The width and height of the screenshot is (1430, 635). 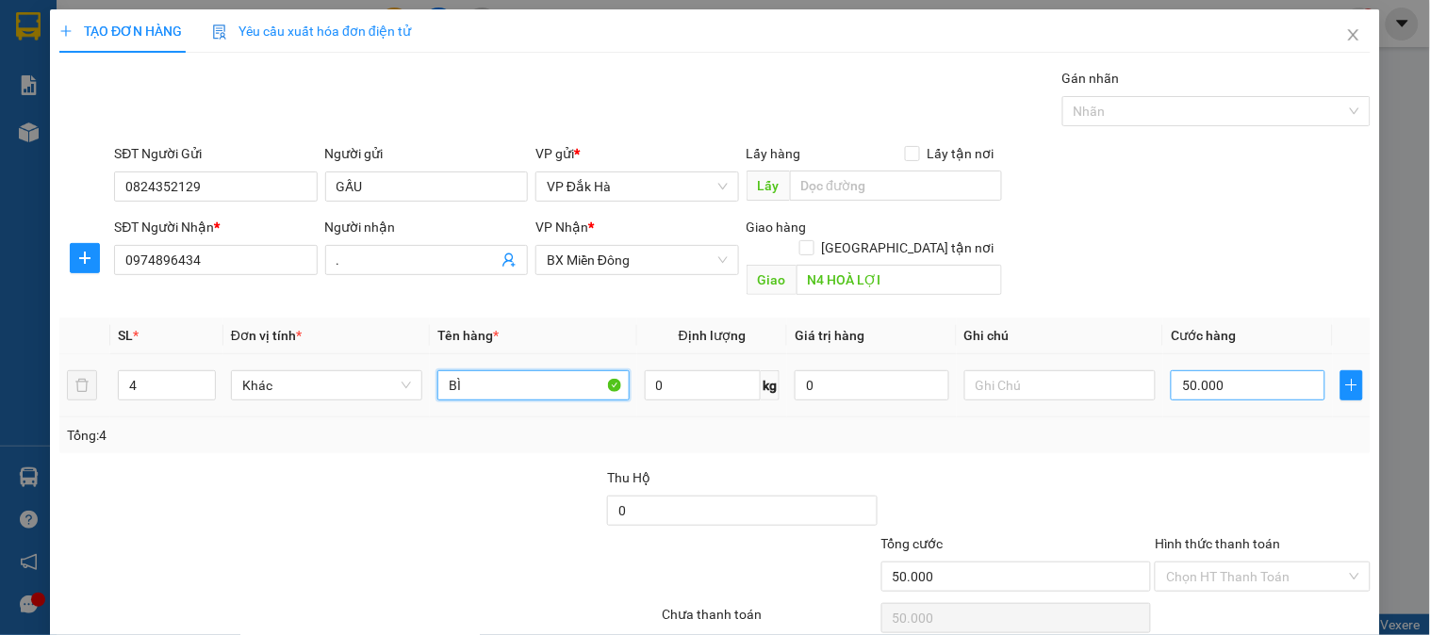 I want to click on span: Cước hàng, so click(x=1203, y=336).